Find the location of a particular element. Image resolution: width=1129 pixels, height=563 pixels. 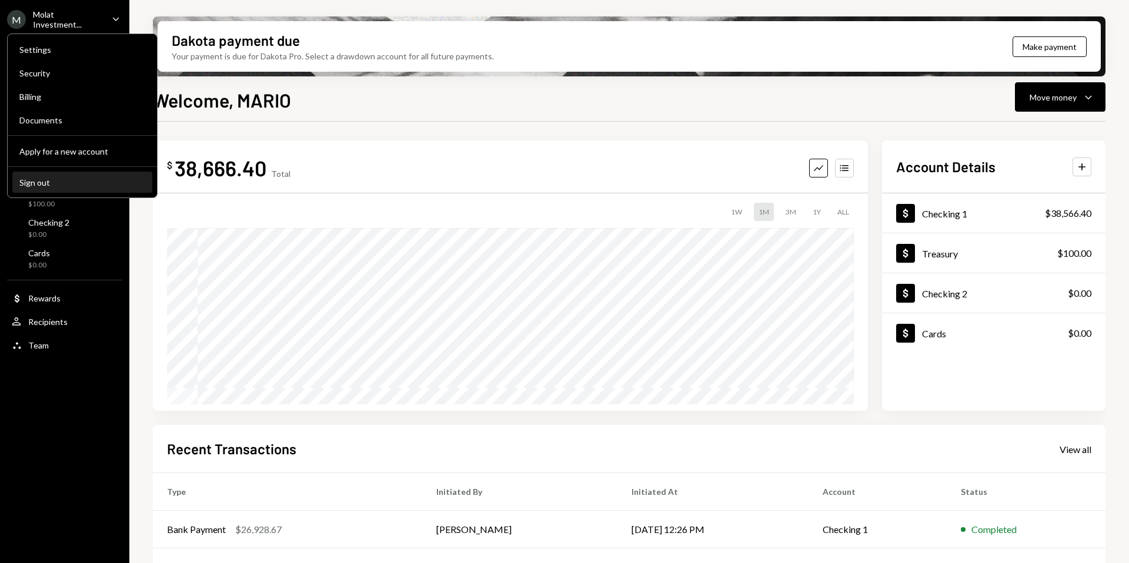

div: 38,666.40 is located at coordinates (220, 168).